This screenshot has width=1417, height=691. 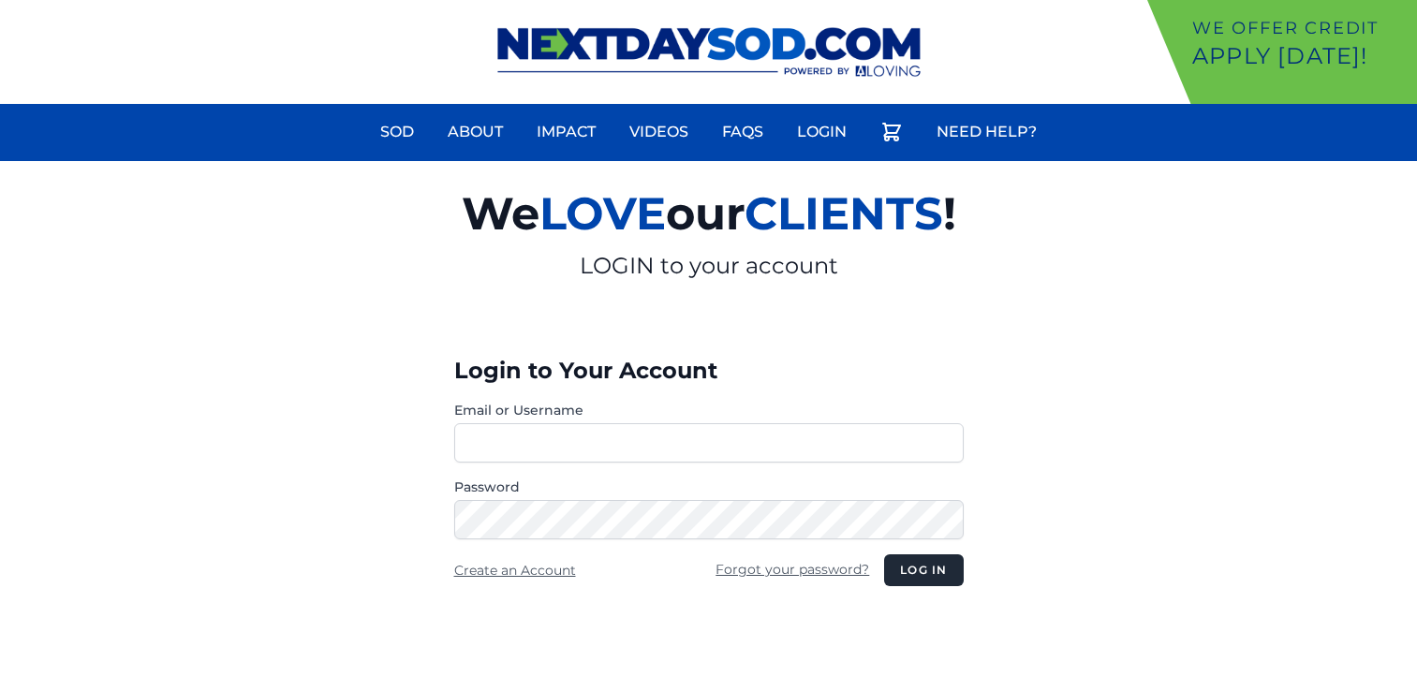 I want to click on a: Create an Account, so click(x=515, y=570).